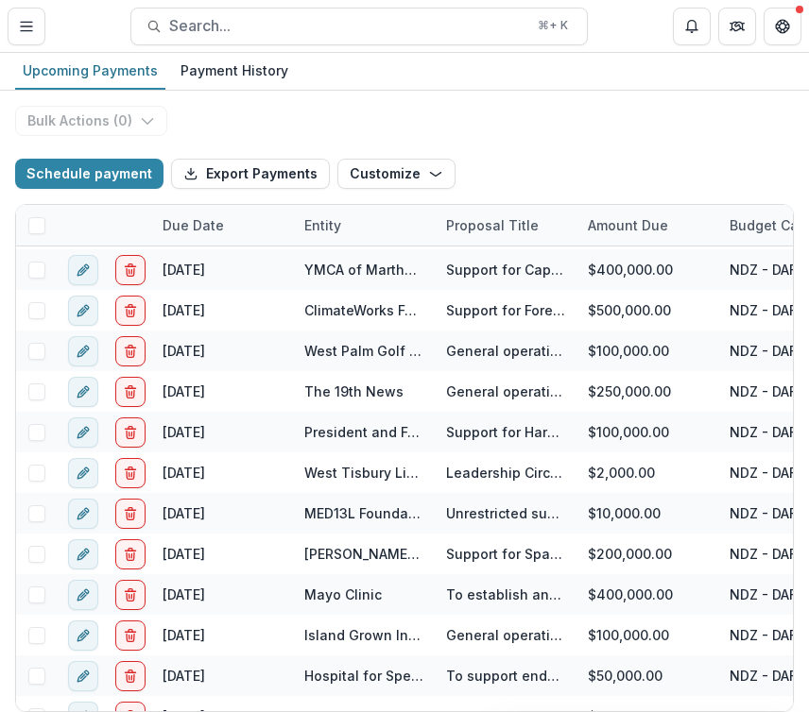 Image resolution: width=809 pixels, height=712 pixels. Describe the element at coordinates (505, 553) in the screenshot. I see `div: Support for Space to Thrive Capital Campaign; to be paid in 5 equal annual installments of $200,000` at that location.